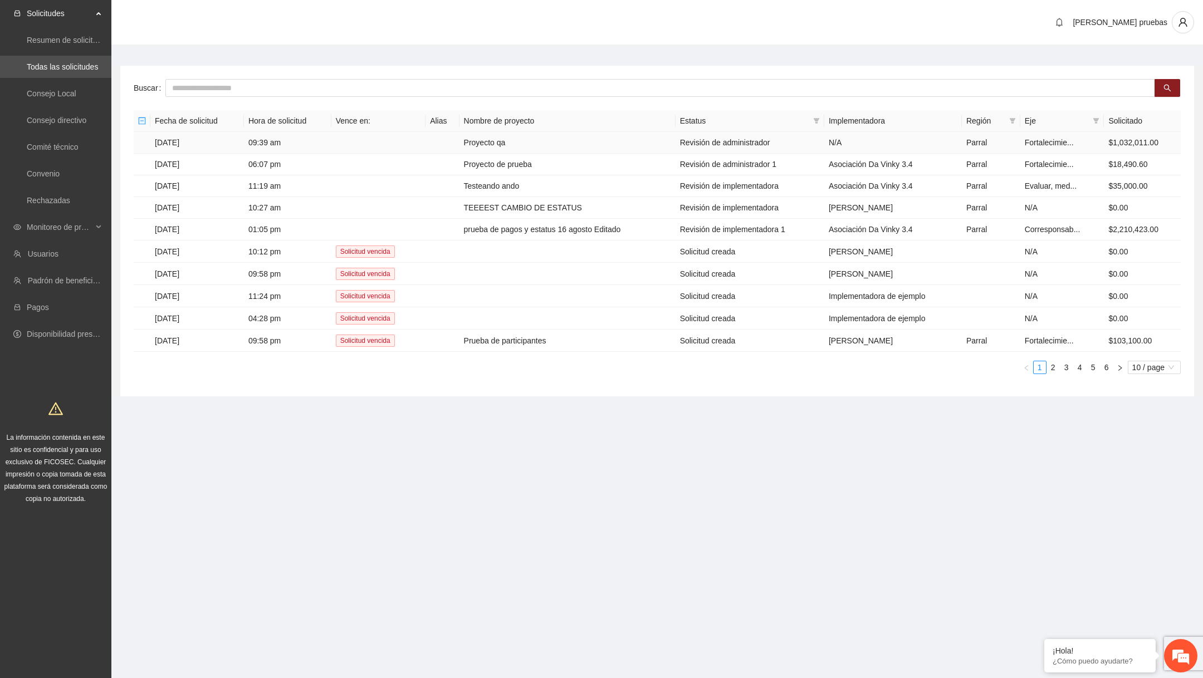 The height and width of the screenshot is (678, 1203). I want to click on td: Solicitud creada, so click(750, 252).